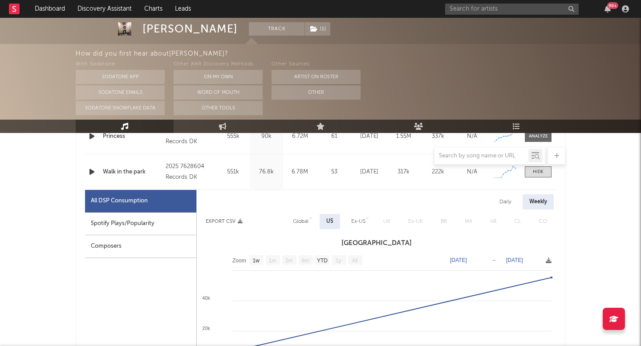 The width and height of the screenshot is (641, 346). I want to click on div: Princess, so click(132, 137).